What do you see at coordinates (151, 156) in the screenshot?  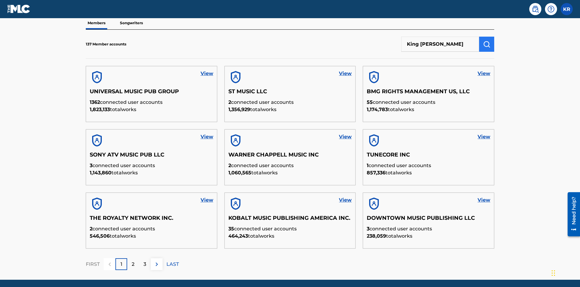 I see `h5: SONY ATV MUSIC PUB LLC` at bounding box center [151, 156].